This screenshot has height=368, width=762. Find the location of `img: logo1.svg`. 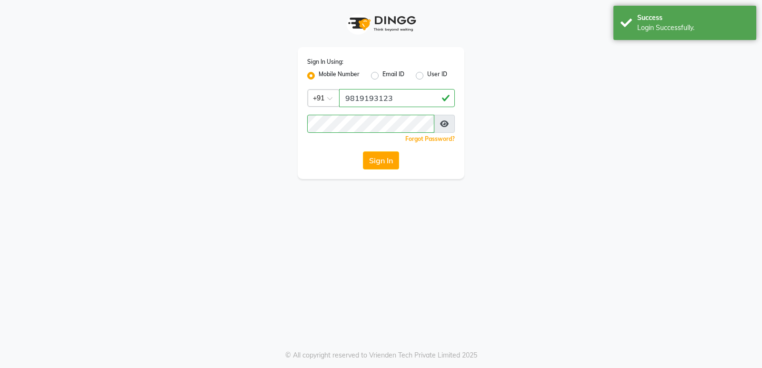

img: logo1.svg is located at coordinates (381, 23).